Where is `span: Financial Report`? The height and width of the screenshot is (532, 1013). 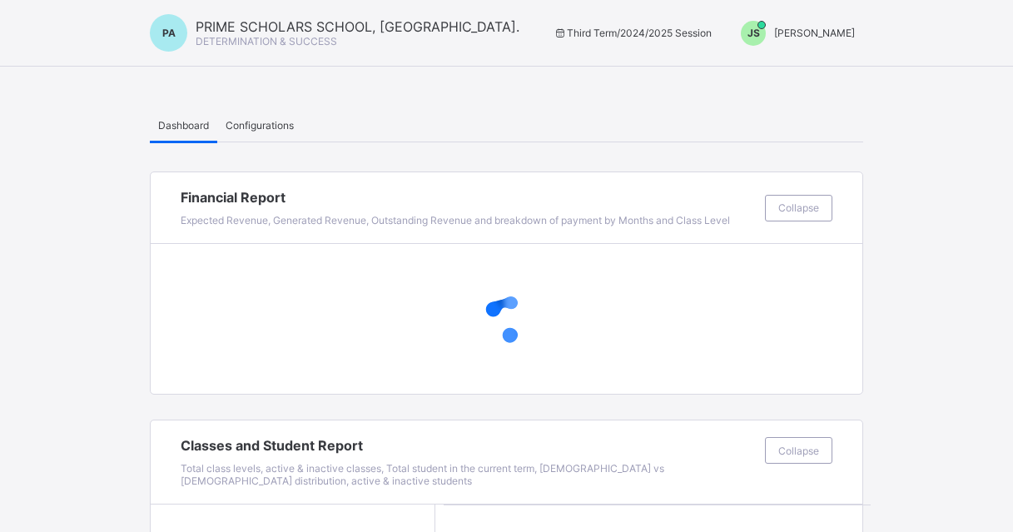 span: Financial Report is located at coordinates (469, 197).